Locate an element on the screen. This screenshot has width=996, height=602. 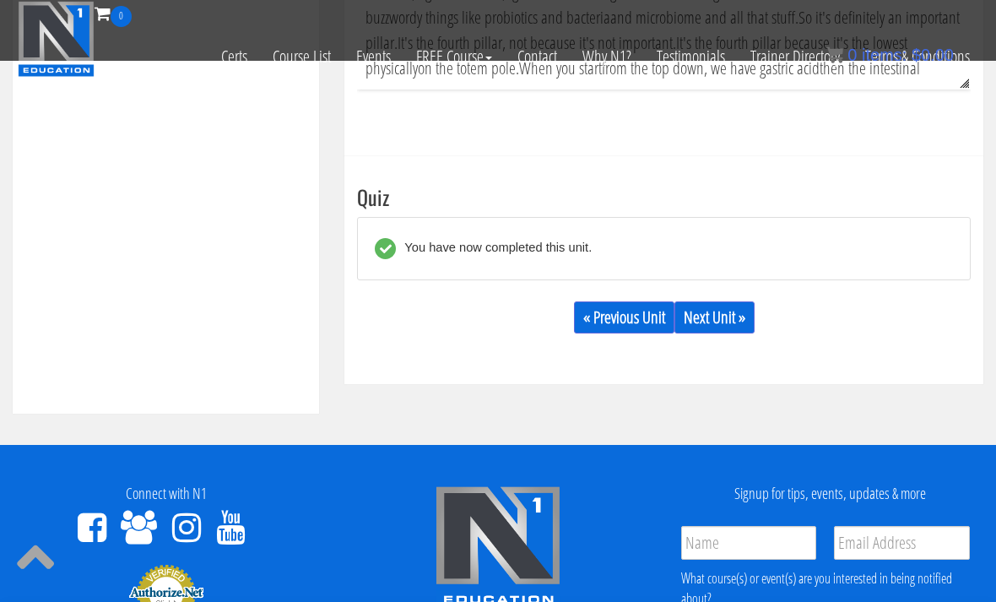
a: Contact is located at coordinates (537, 57).